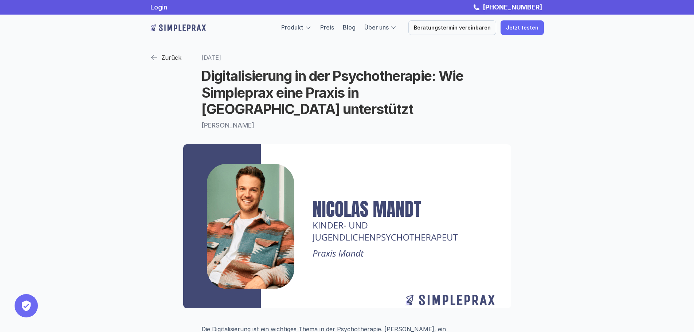 The image size is (694, 332). I want to click on a: Login, so click(159, 7).